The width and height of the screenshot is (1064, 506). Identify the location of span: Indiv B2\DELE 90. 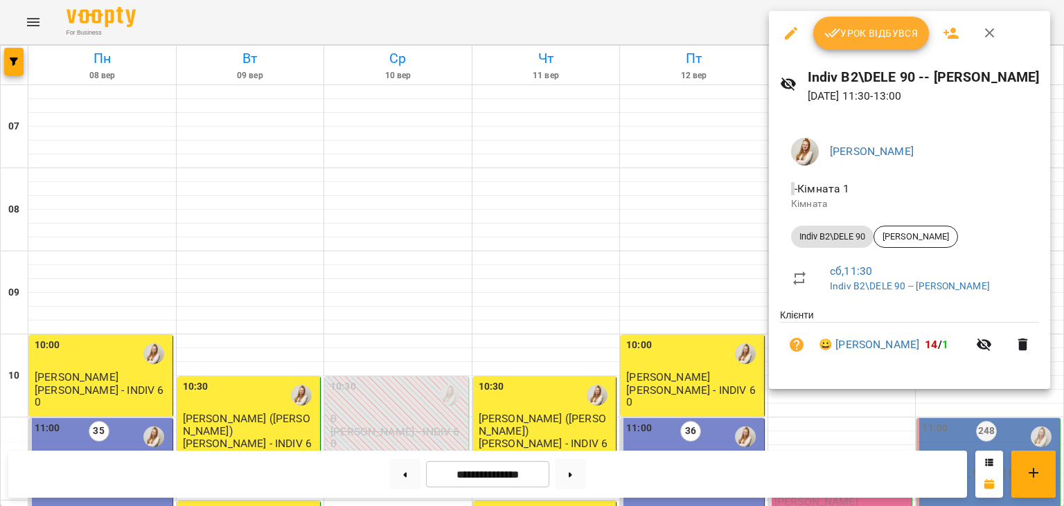
(832, 237).